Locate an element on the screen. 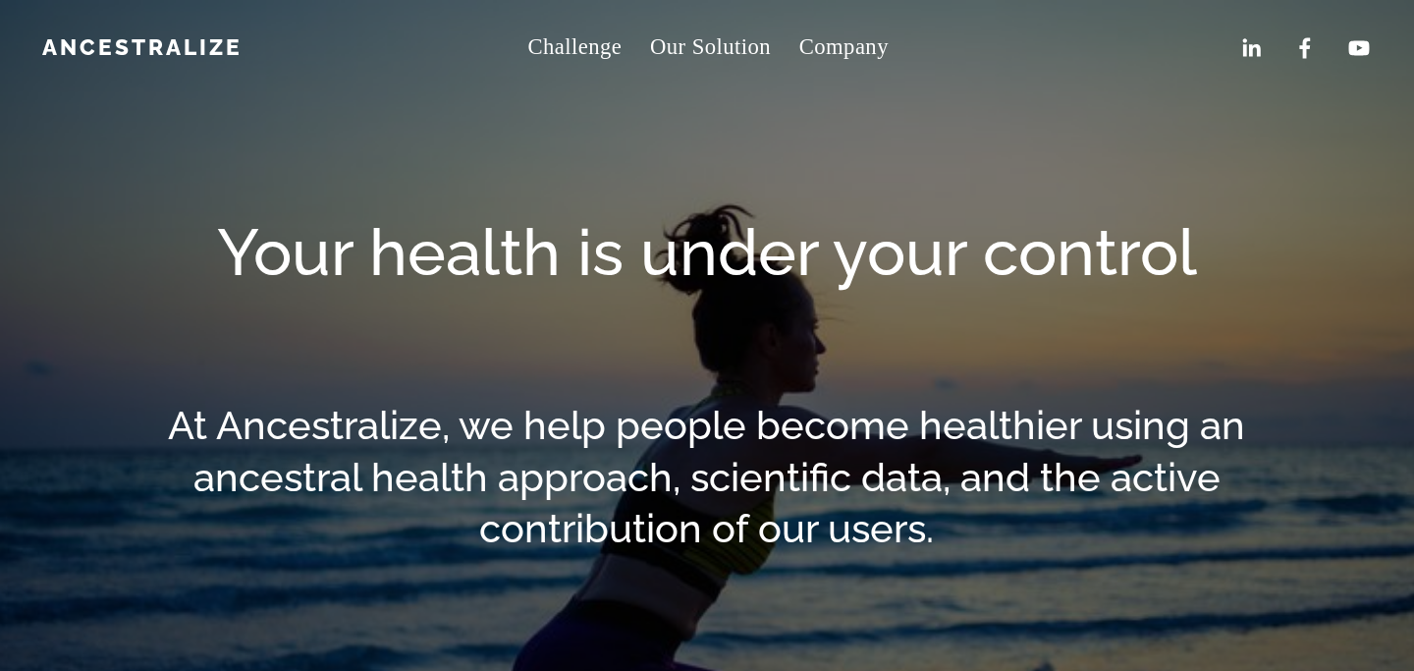 This screenshot has width=1414, height=671. span: Company is located at coordinates (843, 47).